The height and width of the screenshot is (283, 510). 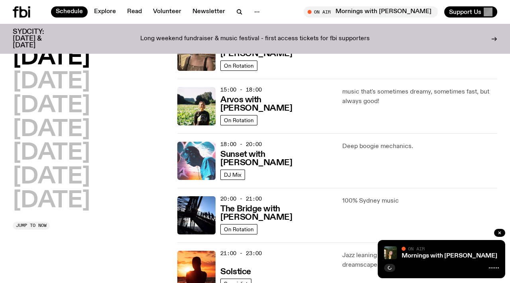 I want to click on h3: Solstice, so click(x=235, y=272).